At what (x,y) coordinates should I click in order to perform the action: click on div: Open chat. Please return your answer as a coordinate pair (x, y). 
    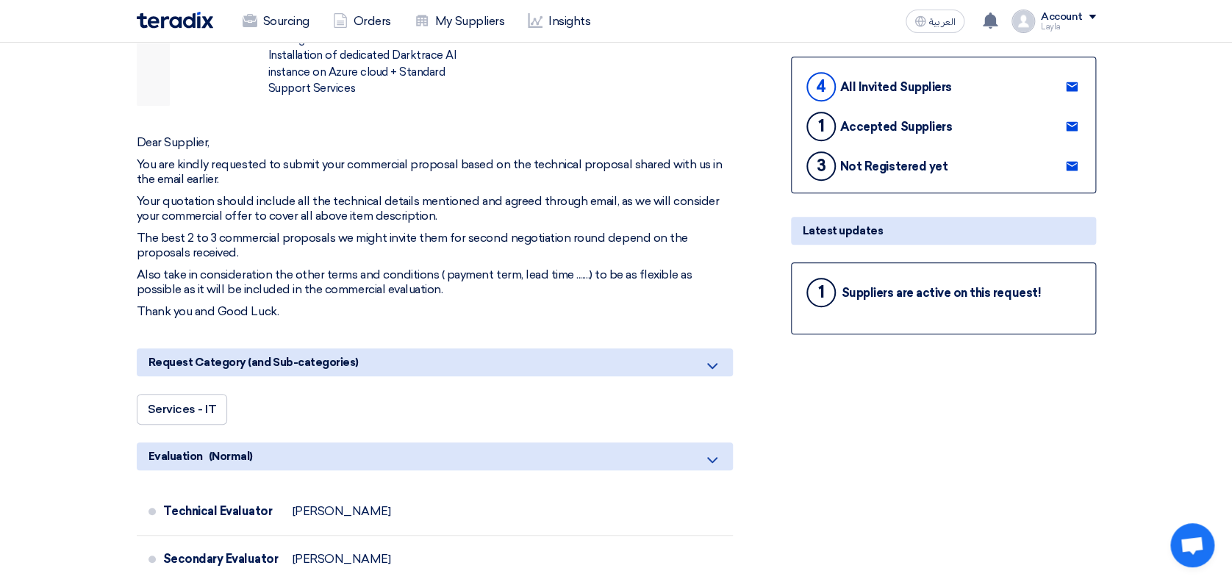
    Looking at the image, I should click on (1193, 546).